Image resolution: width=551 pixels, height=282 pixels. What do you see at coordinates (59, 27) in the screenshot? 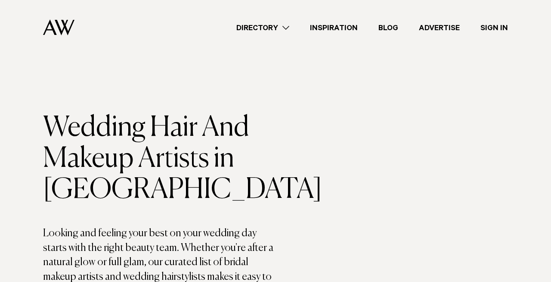
I see `img: Auckland Weddings Logo` at bounding box center [59, 27].